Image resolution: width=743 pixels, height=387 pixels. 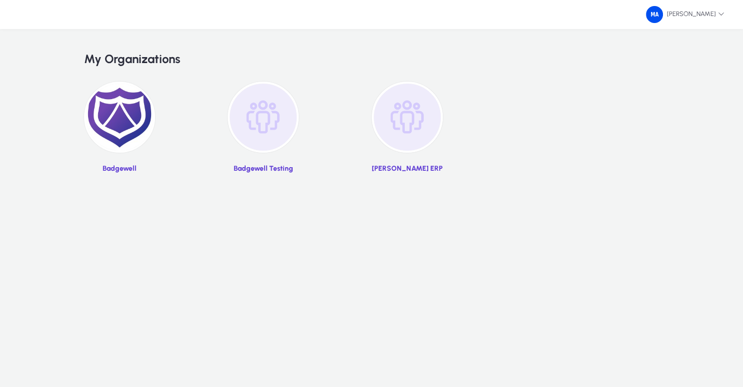 What do you see at coordinates (120, 117) in the screenshot?
I see `img: 2.png` at bounding box center [120, 117].